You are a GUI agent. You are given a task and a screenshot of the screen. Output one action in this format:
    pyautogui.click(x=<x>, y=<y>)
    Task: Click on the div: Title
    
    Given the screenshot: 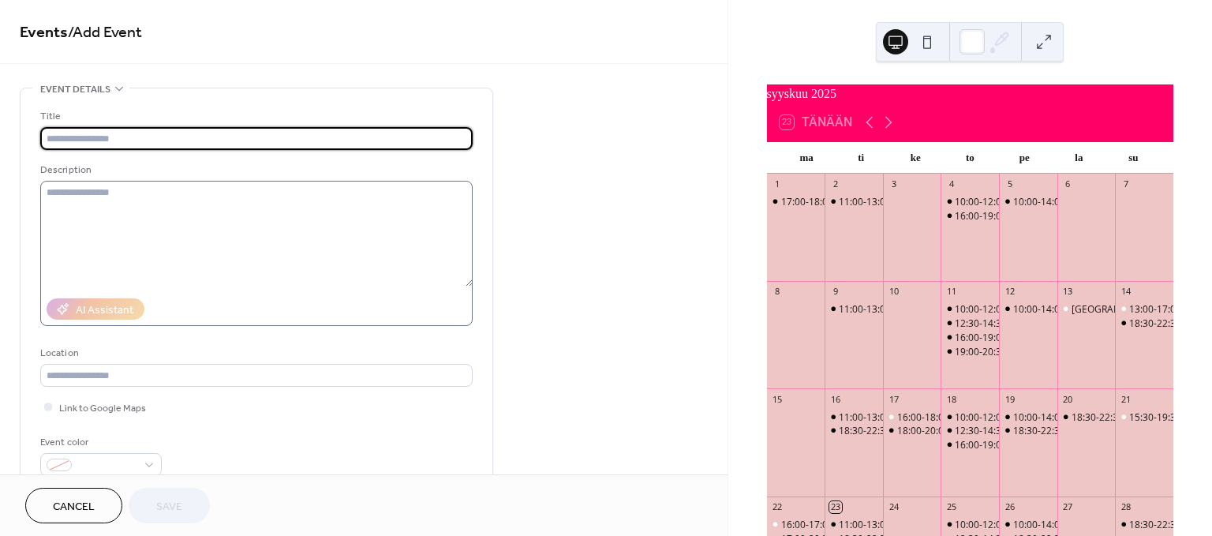 What is the action you would take?
    pyautogui.click(x=255, y=116)
    